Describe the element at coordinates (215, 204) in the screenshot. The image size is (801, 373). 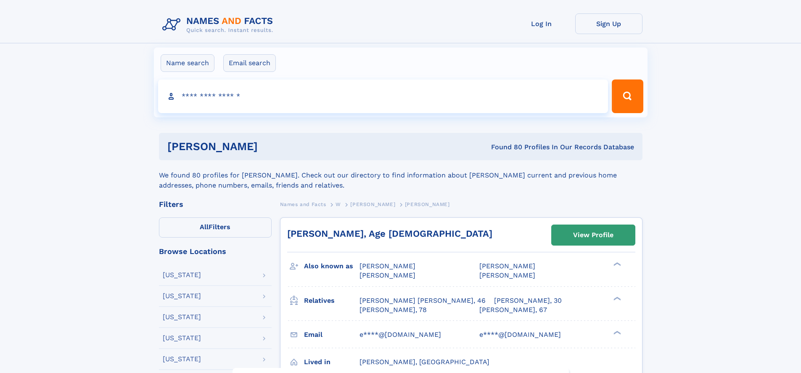
I see `div: Filters` at that location.